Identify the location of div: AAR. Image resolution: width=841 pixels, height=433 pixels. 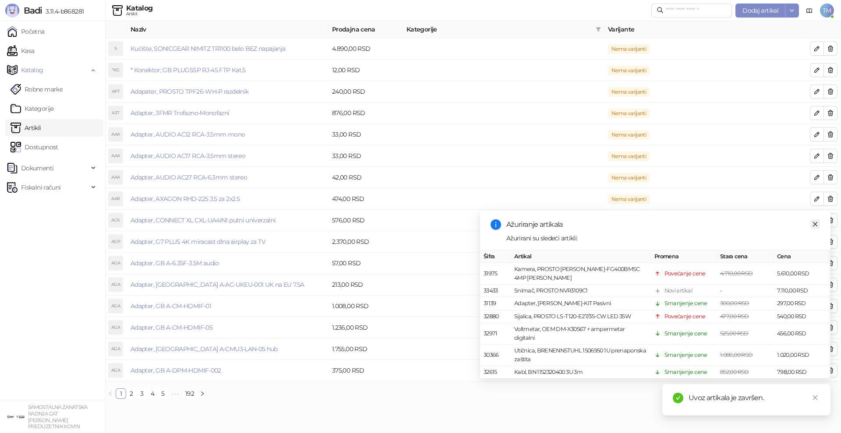
(116, 199).